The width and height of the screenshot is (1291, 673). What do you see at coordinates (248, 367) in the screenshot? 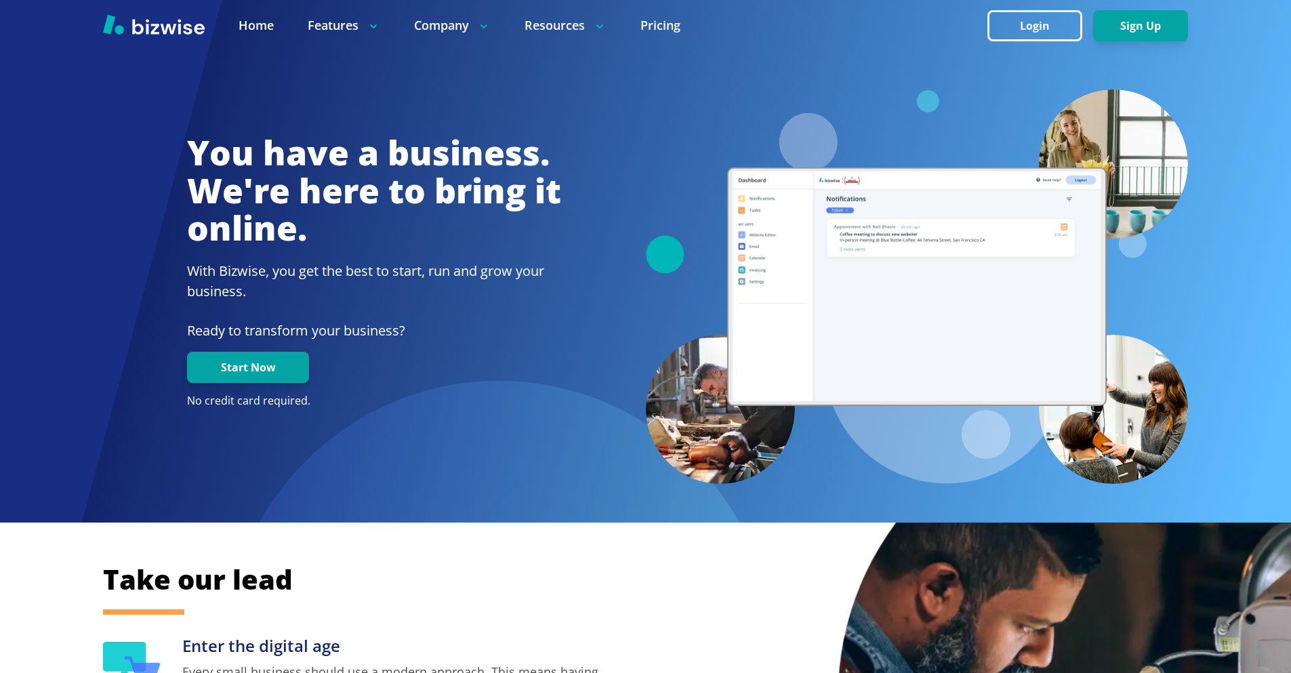
I see `a: Start Now` at bounding box center [248, 367].